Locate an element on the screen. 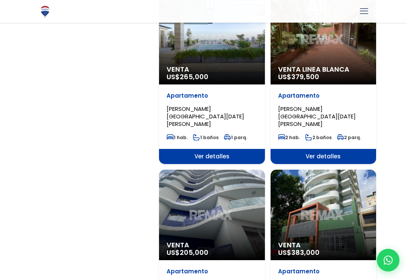 This screenshot has width=407, height=279. span: 1 baños is located at coordinates (206, 137).